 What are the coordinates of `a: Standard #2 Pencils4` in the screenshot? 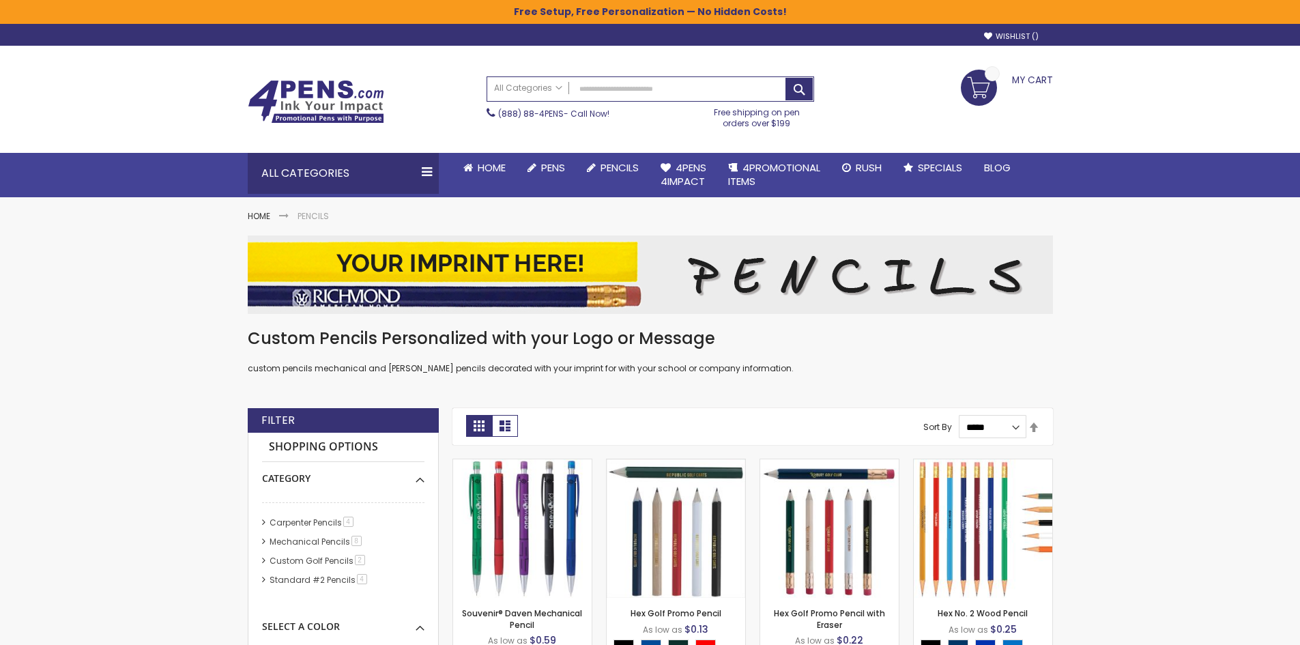 It's located at (319, 580).